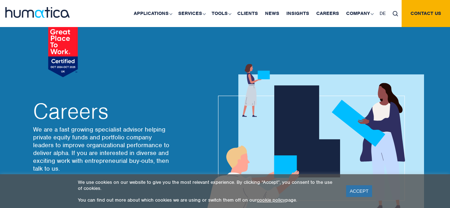  Describe the element at coordinates (395, 14) in the screenshot. I see `img: search_icon` at that location.